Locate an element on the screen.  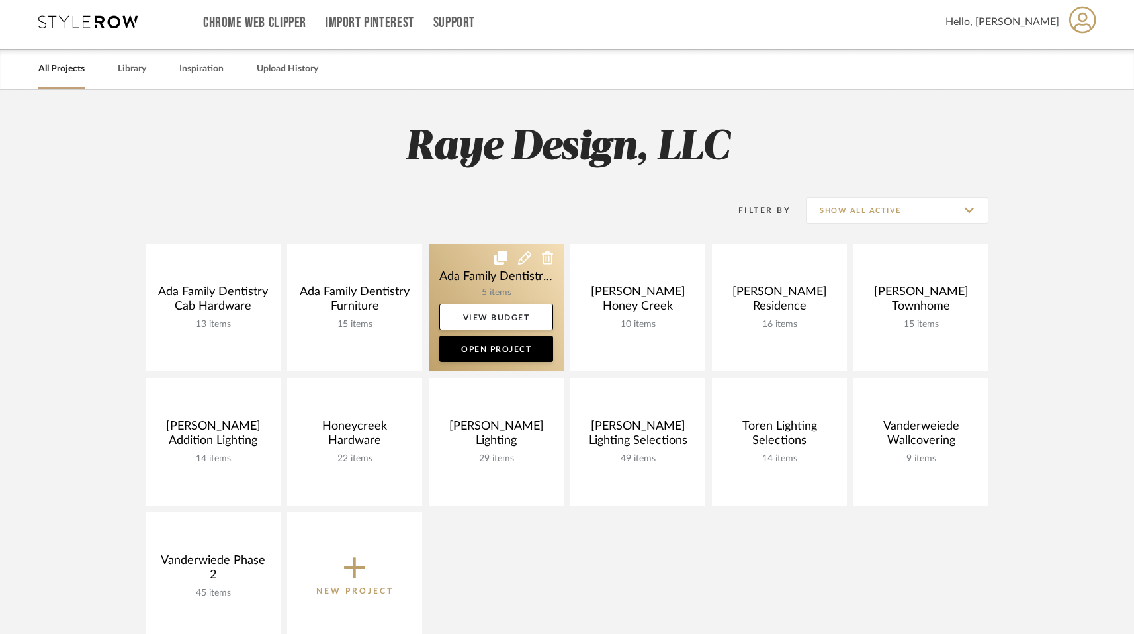
div: 9 items is located at coordinates (921, 458).